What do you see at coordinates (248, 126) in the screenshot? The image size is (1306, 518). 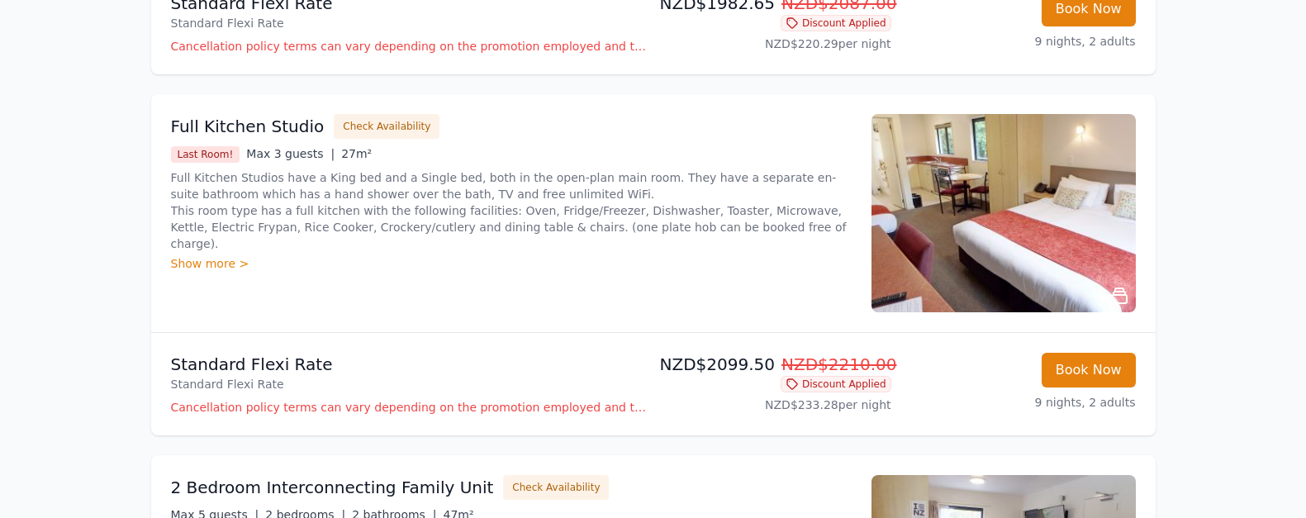 I see `h3: Full Kitchen Studio` at bounding box center [248, 126].